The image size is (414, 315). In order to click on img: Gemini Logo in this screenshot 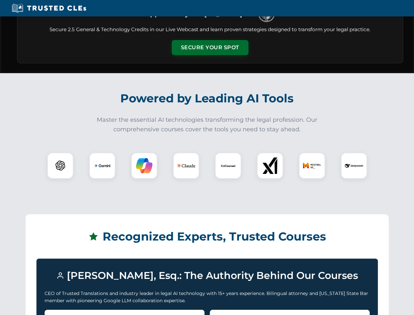, I will do `click(102, 166)`.